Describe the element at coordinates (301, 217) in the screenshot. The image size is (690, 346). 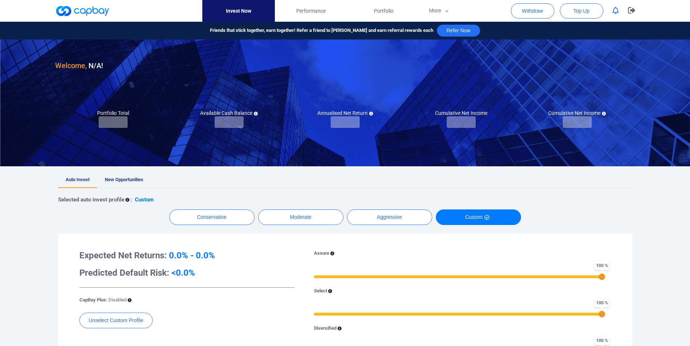
I see `button: Moderate` at that location.